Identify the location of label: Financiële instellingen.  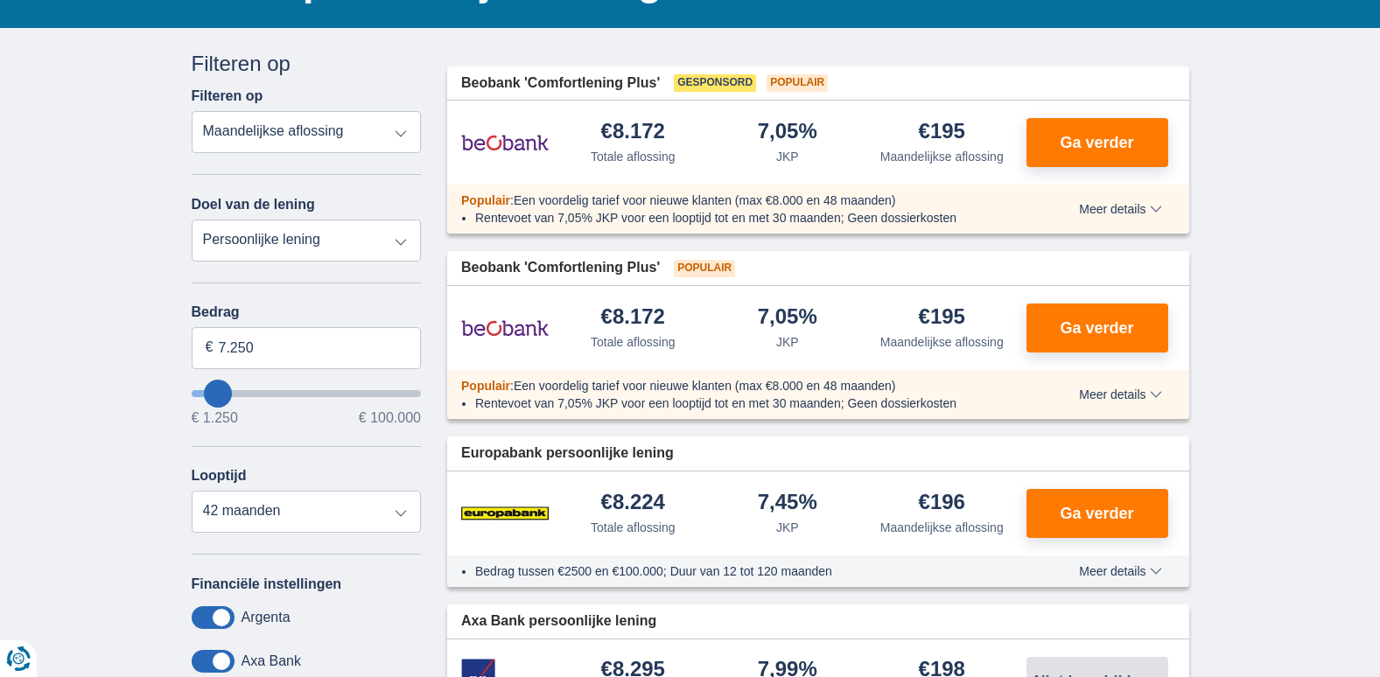
(267, 585).